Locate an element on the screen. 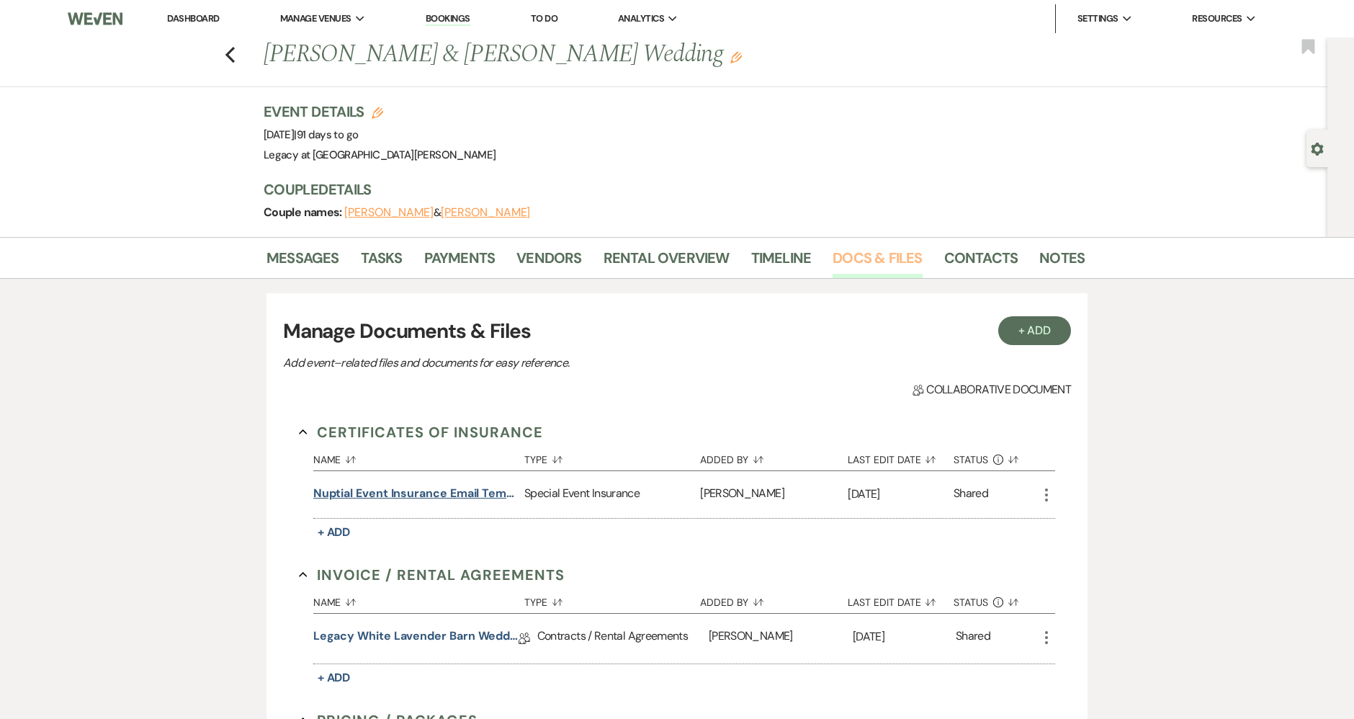 This screenshot has height=719, width=1354. a: Docs & Files is located at coordinates (877, 262).